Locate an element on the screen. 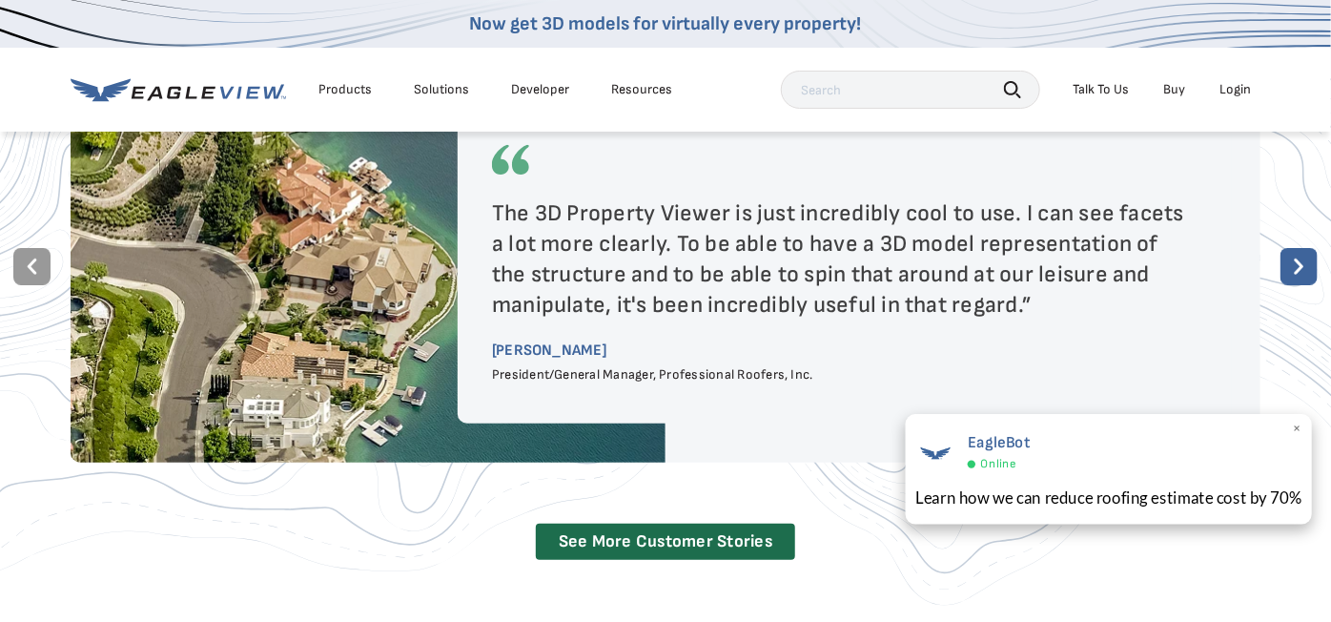  div: Learn how we can reduce roofing estimate cost by 70% is located at coordinates (1109, 497).